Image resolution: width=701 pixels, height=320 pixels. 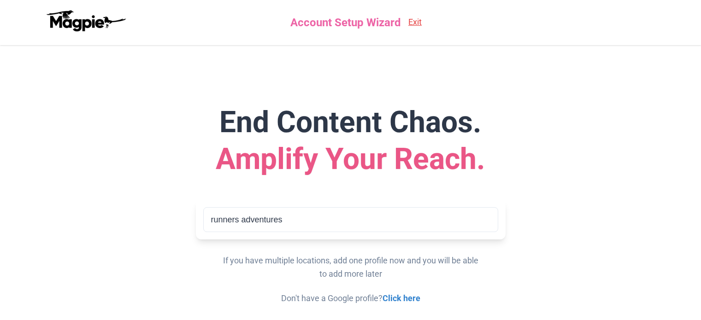 What do you see at coordinates (351, 141) in the screenshot?
I see `h1: End Content Chaos.` at bounding box center [351, 141].